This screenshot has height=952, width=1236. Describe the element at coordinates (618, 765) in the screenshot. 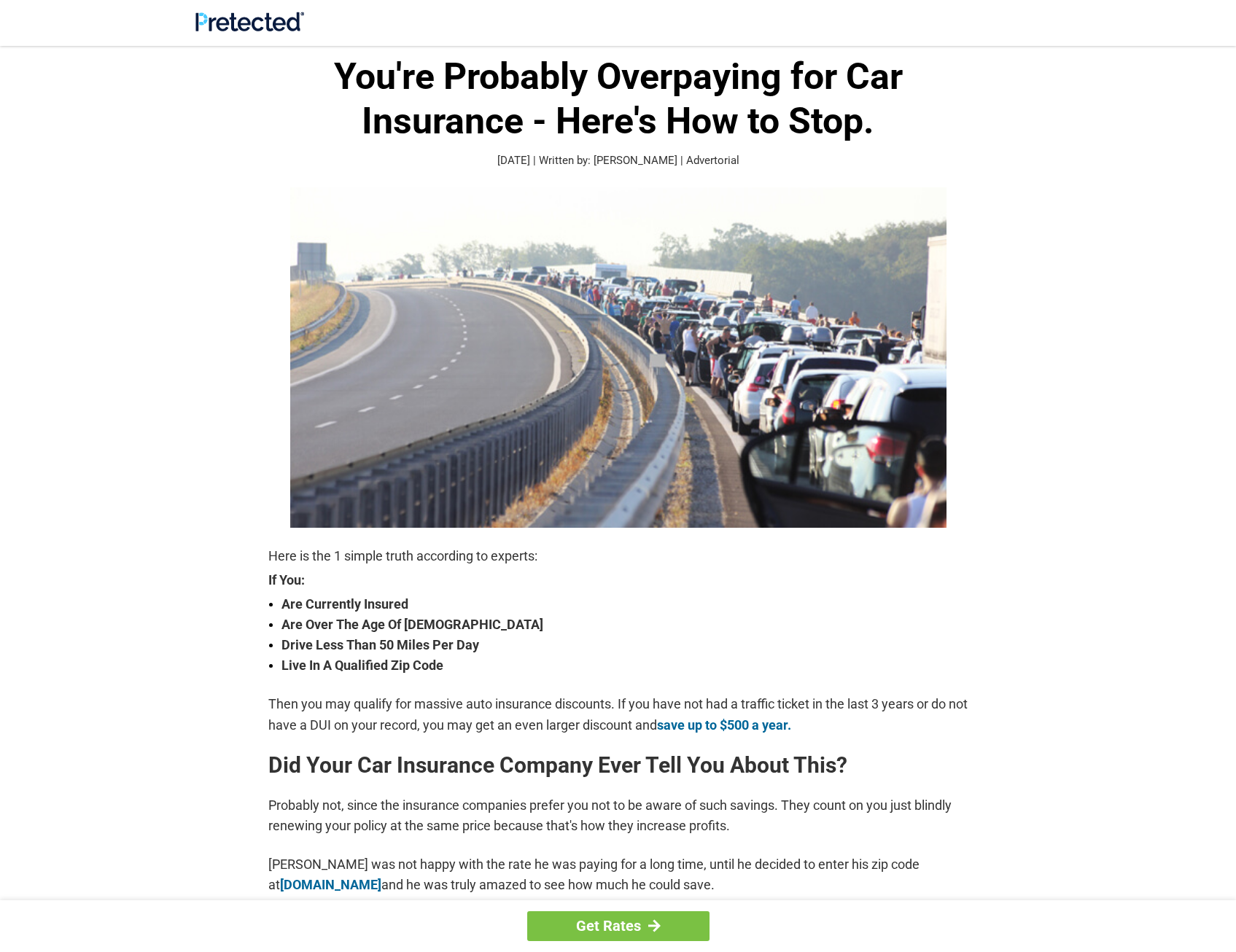

I see `h2: Did Your Car Insurance Company Ever Tell You About This?` at that location.